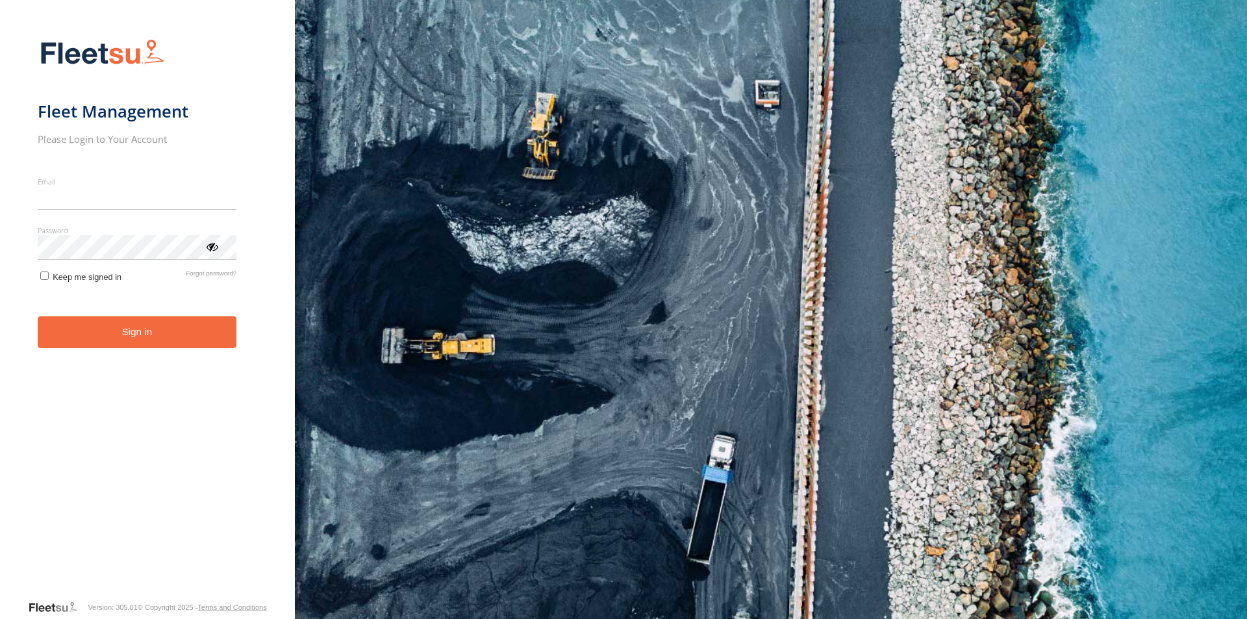 Image resolution: width=1247 pixels, height=619 pixels. What do you see at coordinates (137, 111) in the screenshot?
I see `h1: Fleet Management` at bounding box center [137, 111].